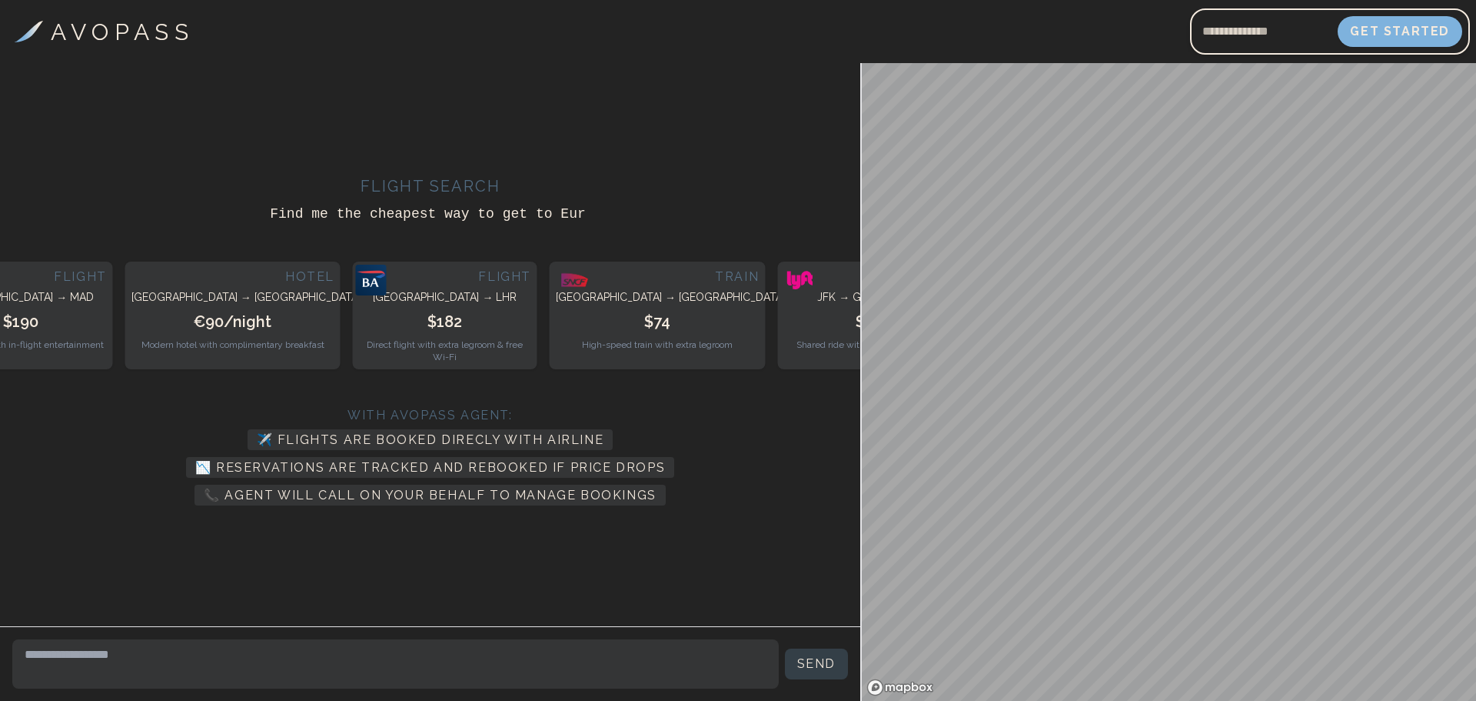 The height and width of the screenshot is (701, 1476). What do you see at coordinates (900, 687) in the screenshot?
I see `a: Mapbox homepage` at bounding box center [900, 687].